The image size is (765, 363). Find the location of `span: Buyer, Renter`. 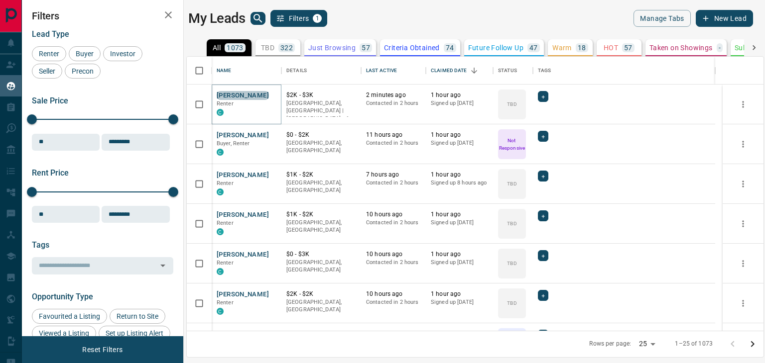

span: Buyer, Renter is located at coordinates (233, 143).